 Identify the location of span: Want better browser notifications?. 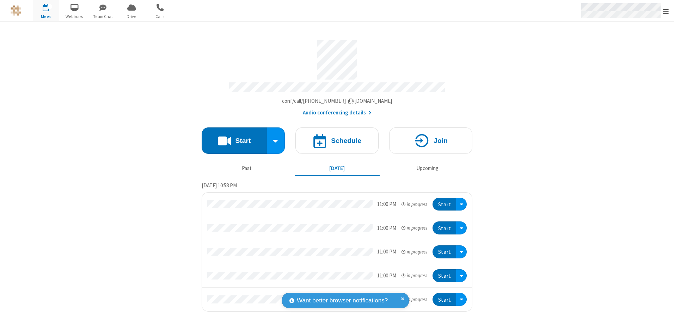
(342, 301).